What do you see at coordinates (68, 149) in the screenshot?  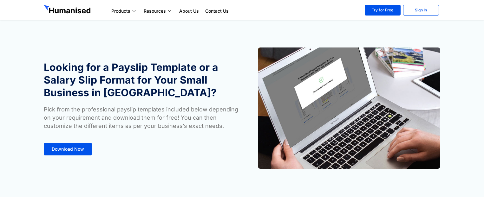 I see `a: Download Now` at bounding box center [68, 149].